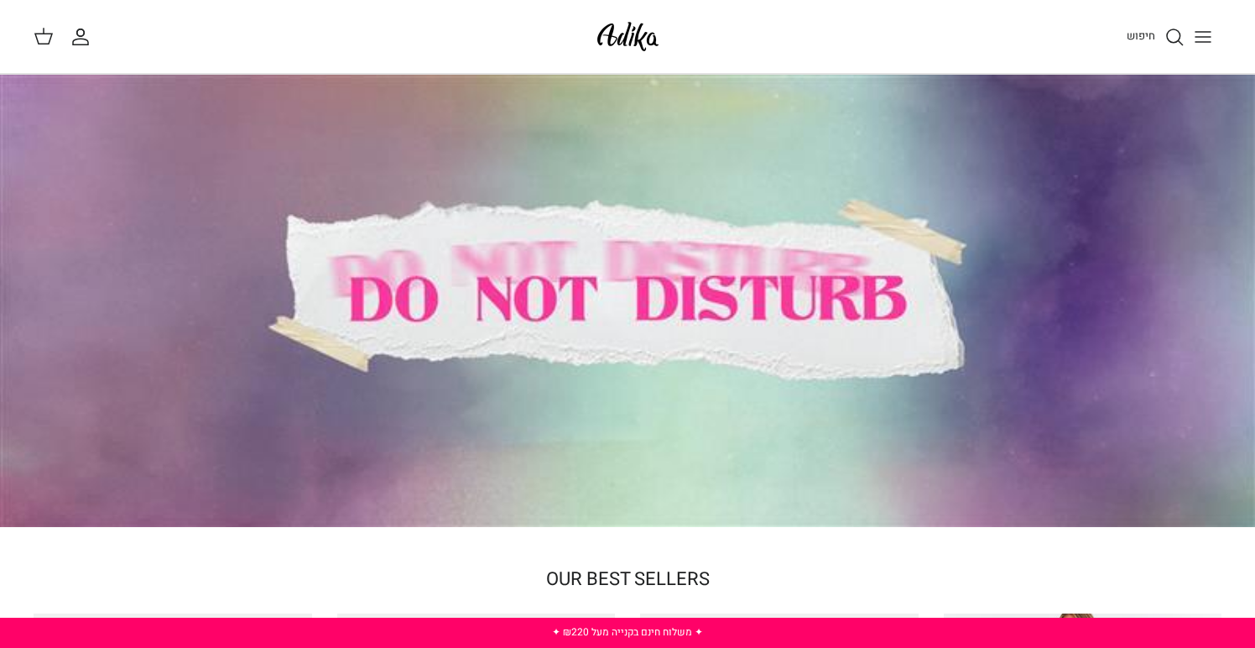 This screenshot has width=1255, height=648. What do you see at coordinates (84, 37) in the screenshot?
I see `a: החשבון שלי` at bounding box center [84, 37].